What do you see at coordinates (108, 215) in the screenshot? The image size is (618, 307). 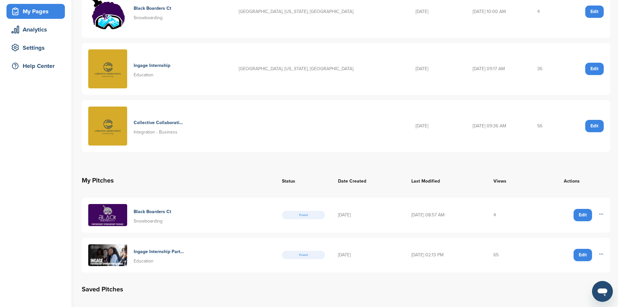 I see `img: Black boarders ct partnering for success (1)` at bounding box center [108, 215].